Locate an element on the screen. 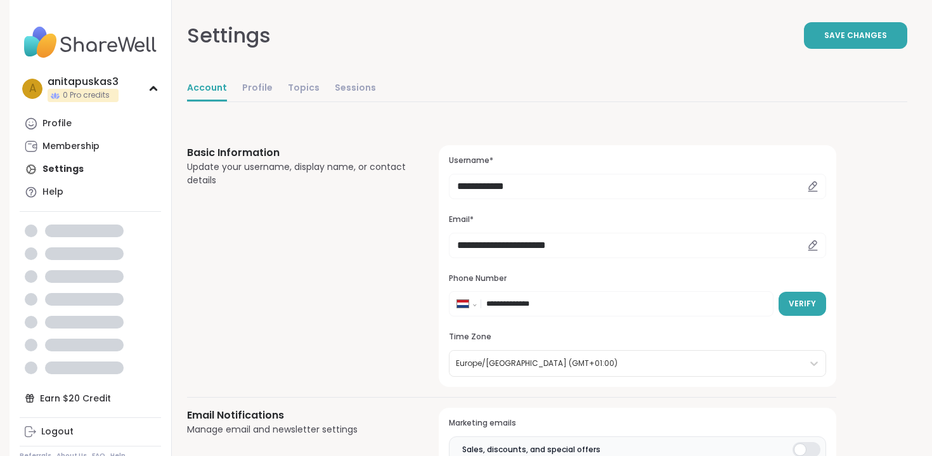 The width and height of the screenshot is (932, 456). div: Manage email and newsletter settings is located at coordinates (297, 429).